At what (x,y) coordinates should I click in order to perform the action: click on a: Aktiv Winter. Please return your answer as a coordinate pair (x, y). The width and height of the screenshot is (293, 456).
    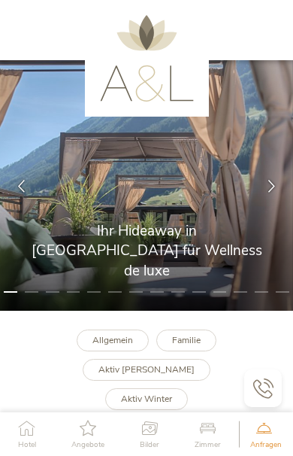
    Looking at the image, I should click on (147, 399).